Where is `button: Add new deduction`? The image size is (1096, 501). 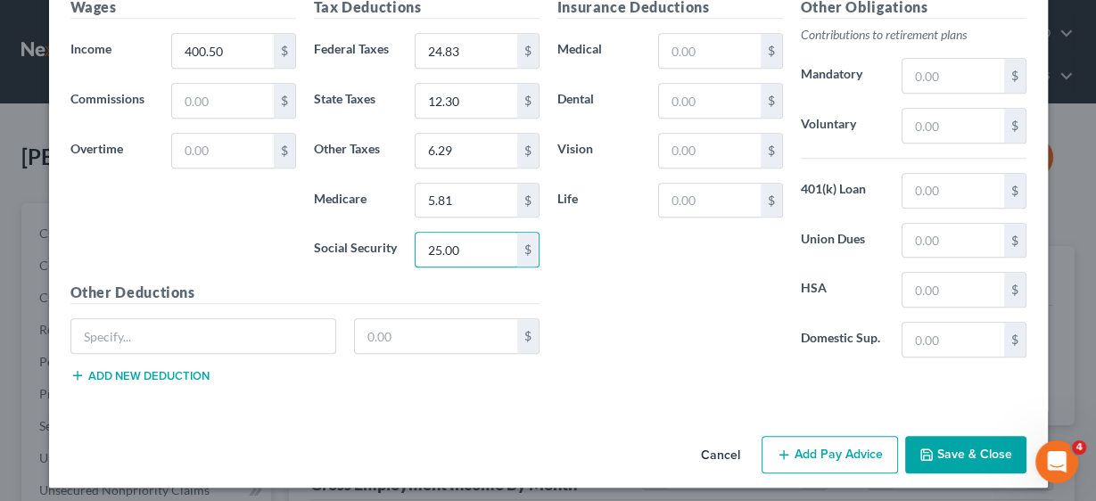 button: Add new deduction is located at coordinates (140, 376).